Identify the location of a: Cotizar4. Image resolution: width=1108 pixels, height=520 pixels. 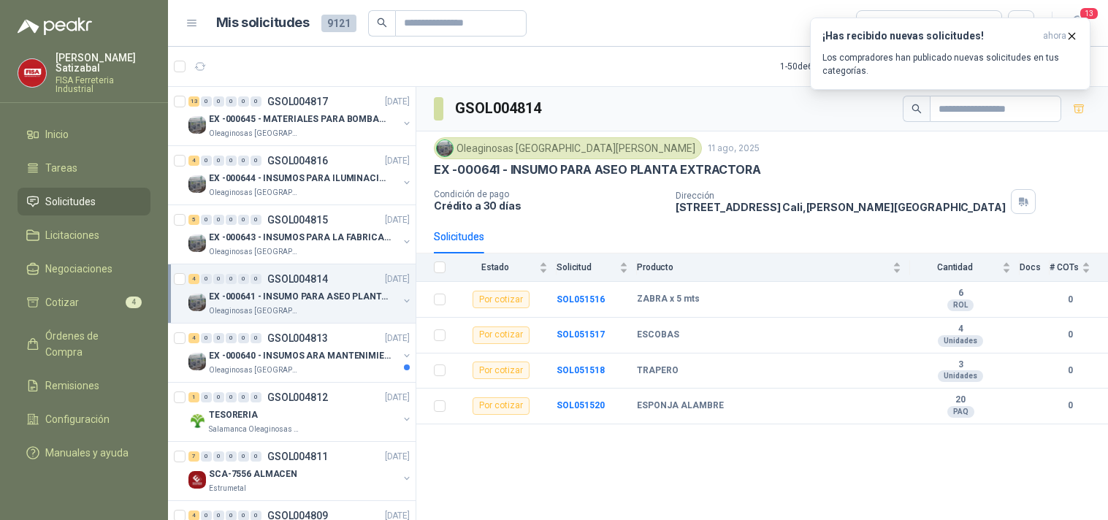
(84, 302).